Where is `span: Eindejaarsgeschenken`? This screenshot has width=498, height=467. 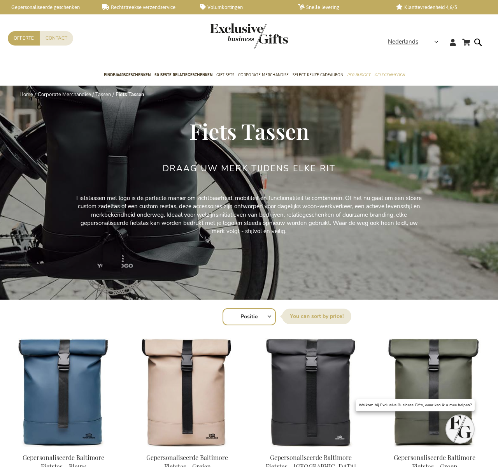 span: Eindejaarsgeschenken is located at coordinates (127, 75).